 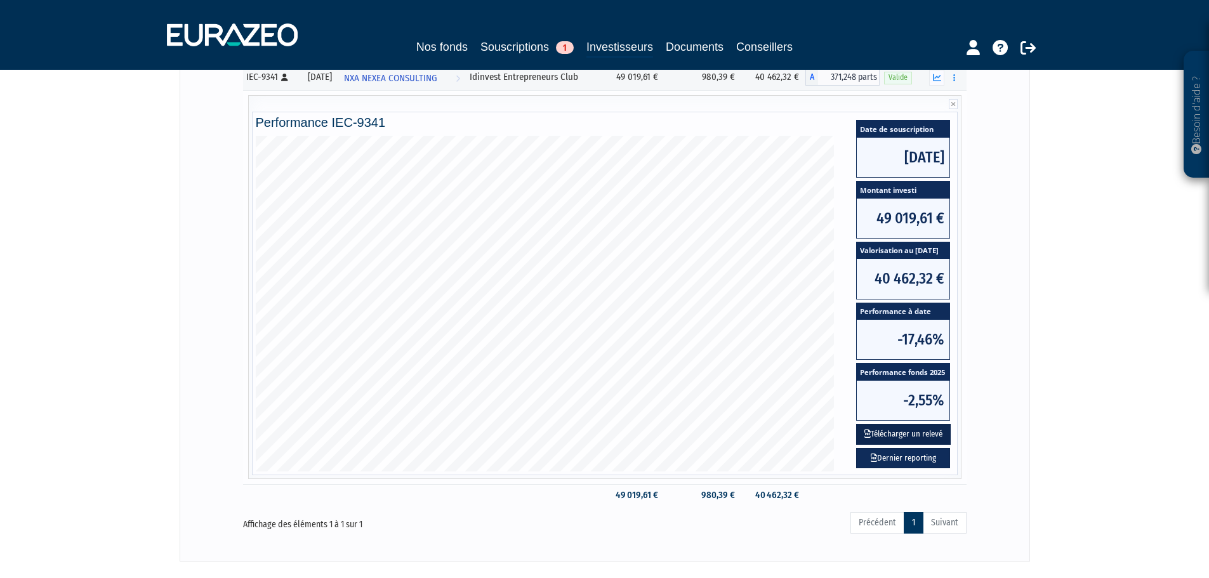 What do you see at coordinates (1196, 115) in the screenshot?
I see `p: Besoin d'aide ?` at bounding box center [1196, 115].